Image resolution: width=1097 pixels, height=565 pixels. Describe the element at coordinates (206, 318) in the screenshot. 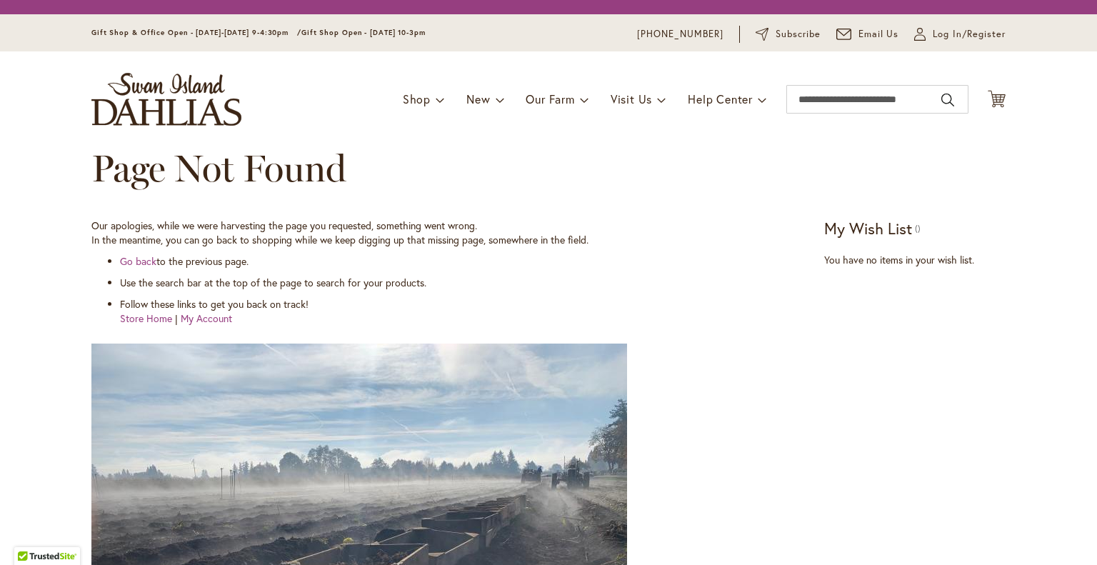

I see `a: My Account` at that location.